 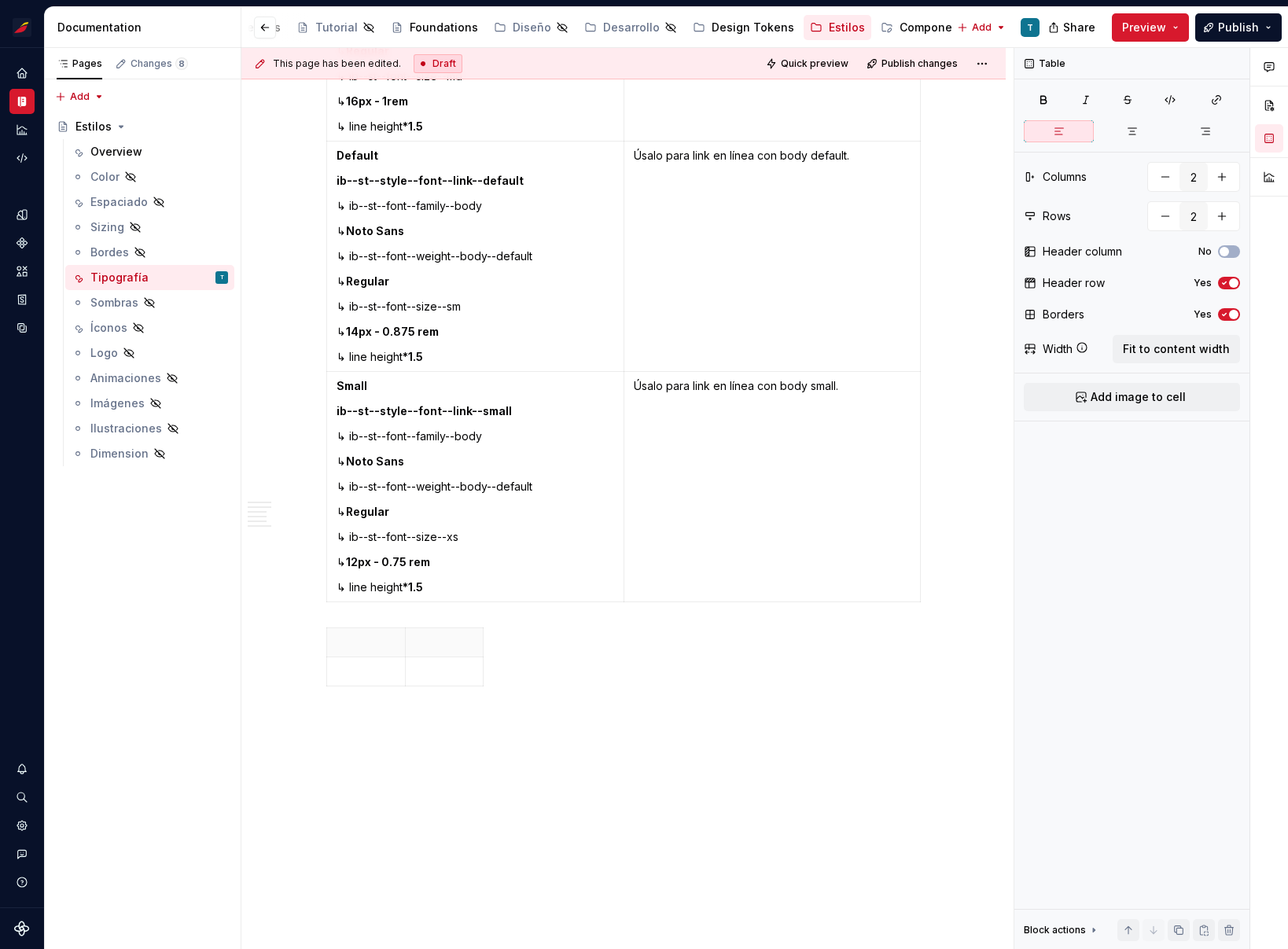 I want to click on a: Logo, so click(x=149, y=353).